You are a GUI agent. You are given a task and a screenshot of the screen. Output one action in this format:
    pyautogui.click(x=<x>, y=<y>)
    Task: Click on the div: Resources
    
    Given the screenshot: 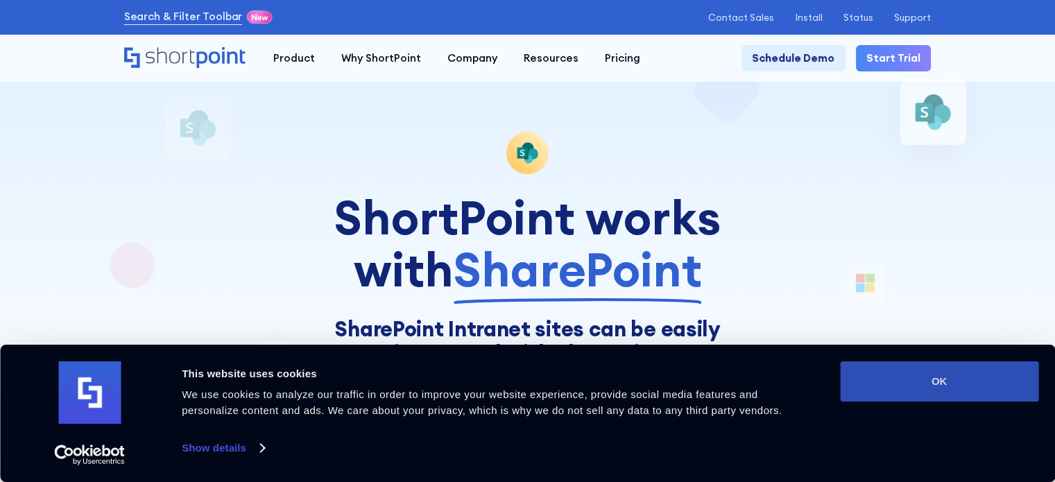 What is the action you would take?
    pyautogui.click(x=551, y=58)
    